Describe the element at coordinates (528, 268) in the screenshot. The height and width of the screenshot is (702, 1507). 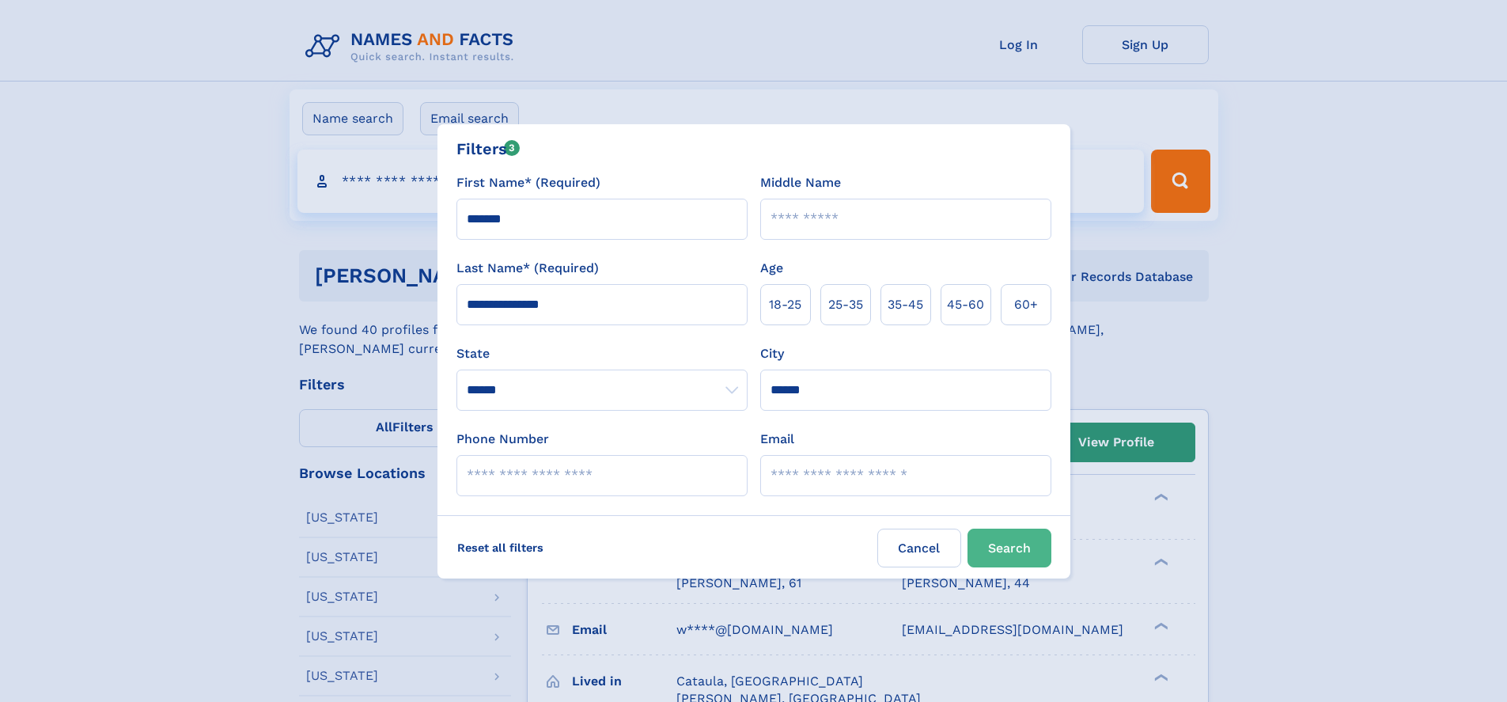
I see `label: Last Name* (Required)` at that location.